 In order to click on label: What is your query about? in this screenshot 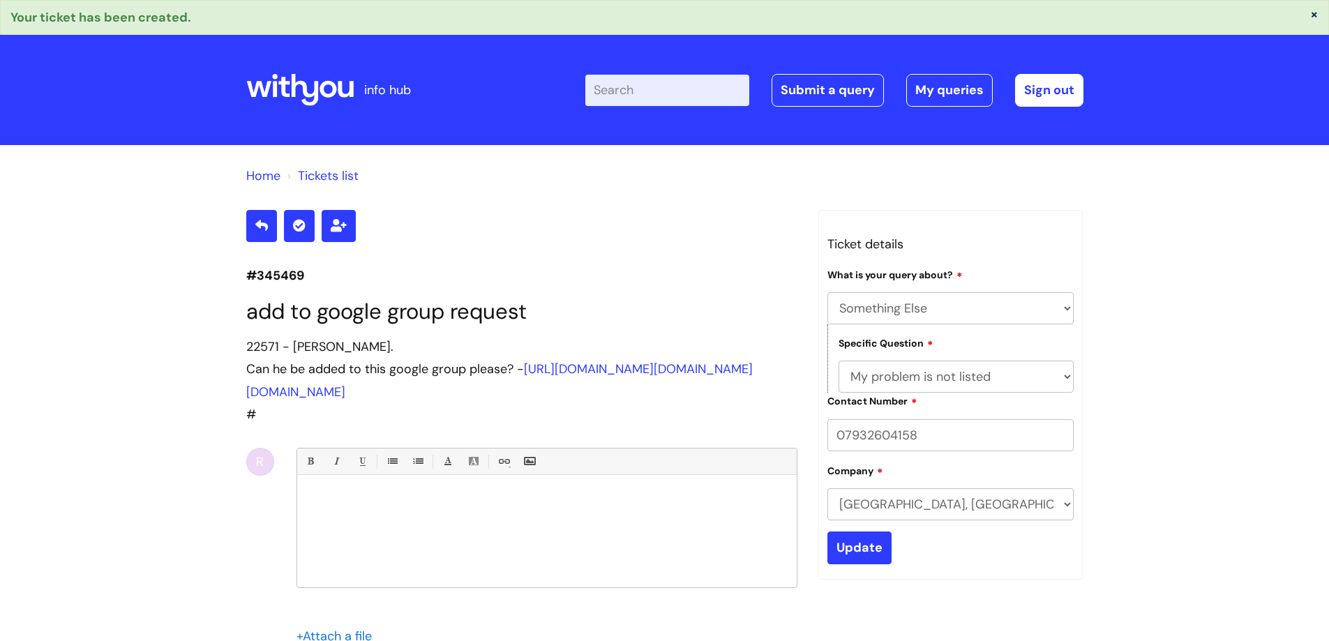, I will do `click(895, 274)`.